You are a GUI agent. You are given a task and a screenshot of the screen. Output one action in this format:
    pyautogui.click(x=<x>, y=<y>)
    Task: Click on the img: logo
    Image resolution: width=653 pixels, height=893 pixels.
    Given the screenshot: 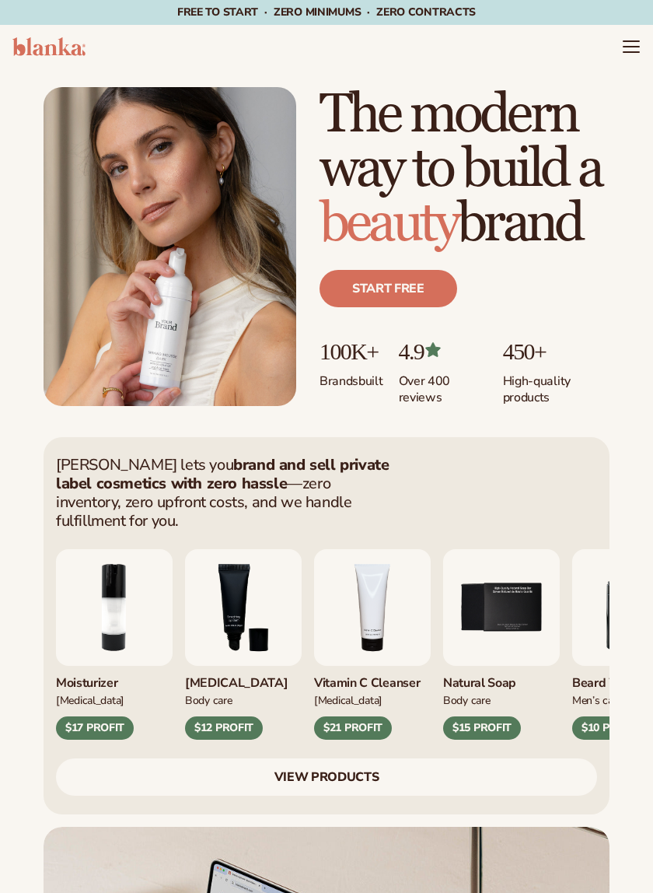 What is the action you would take?
    pyautogui.click(x=49, y=47)
    